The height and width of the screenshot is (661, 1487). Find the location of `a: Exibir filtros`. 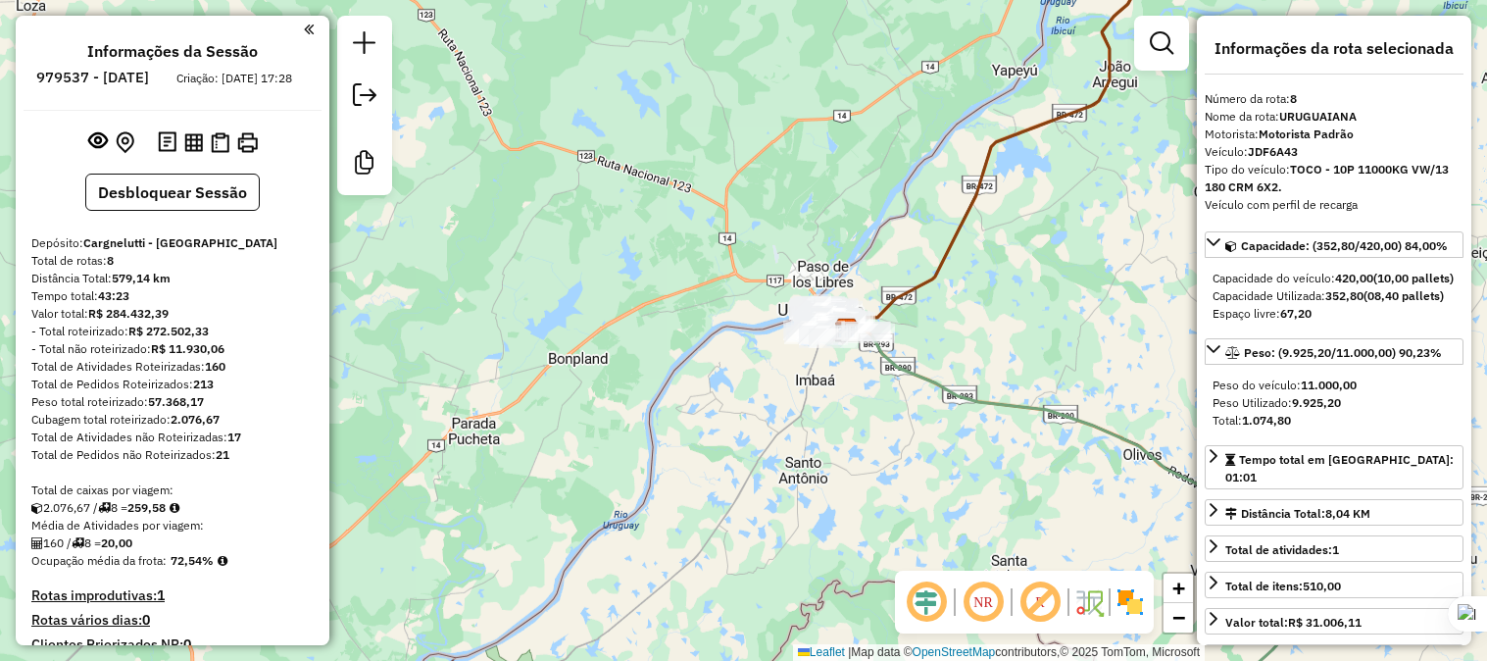

a: Exibir filtros is located at coordinates (1162, 43).